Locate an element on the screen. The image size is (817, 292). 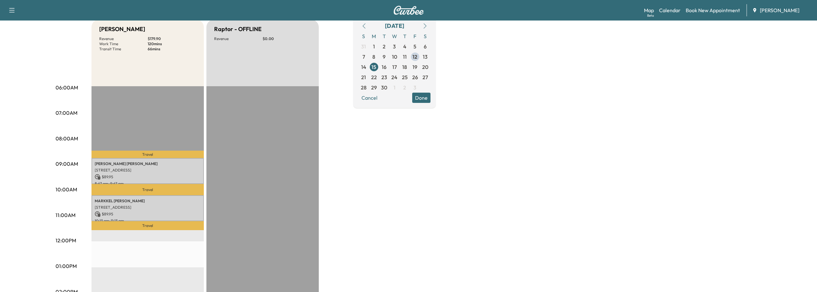
span: 25 is located at coordinates (405, 77).